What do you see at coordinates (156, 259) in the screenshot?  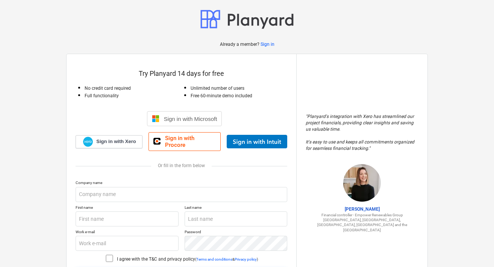 I see `p: I agree with the T&C and privacy policy` at bounding box center [156, 259].